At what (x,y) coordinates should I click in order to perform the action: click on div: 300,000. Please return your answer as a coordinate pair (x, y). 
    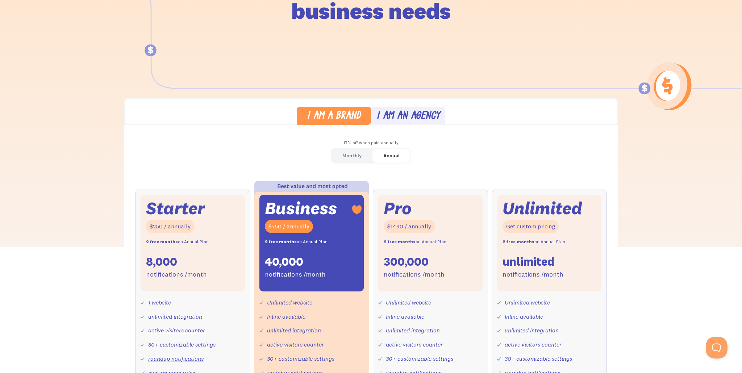
    Looking at the image, I should click on (406, 262).